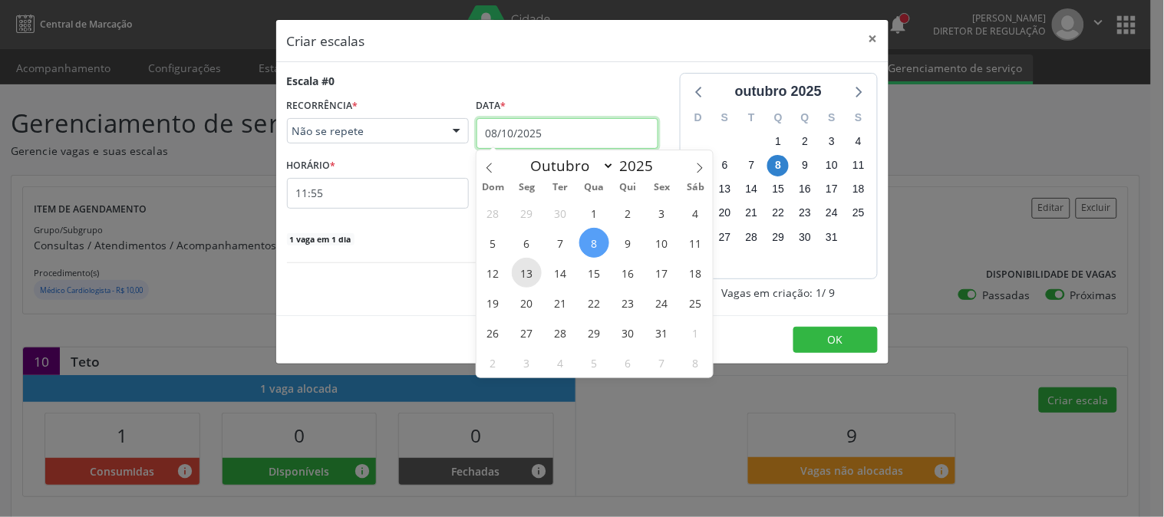 This screenshot has height=517, width=1164. Describe the element at coordinates (661, 212) in the screenshot. I see `span: Outubro 3, 2025` at that location.